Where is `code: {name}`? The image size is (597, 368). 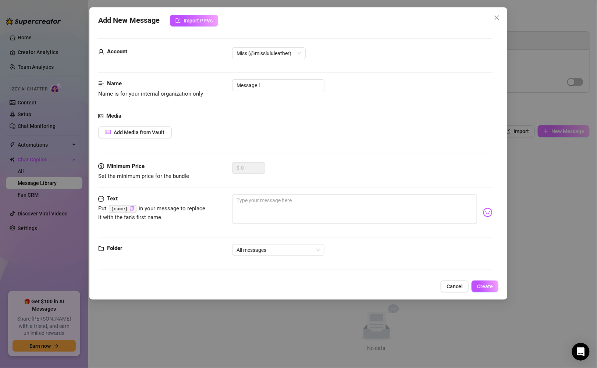 code: {name} is located at coordinates (123, 209).